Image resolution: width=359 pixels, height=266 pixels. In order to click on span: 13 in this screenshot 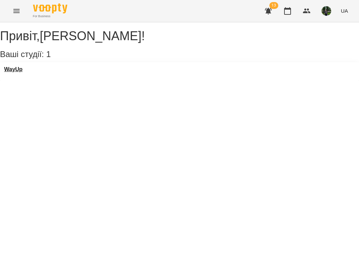, I will do `click(274, 6)`.